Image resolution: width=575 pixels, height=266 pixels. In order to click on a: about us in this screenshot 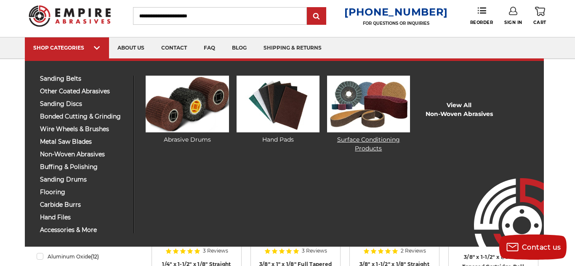, I will do `click(131, 48)`.